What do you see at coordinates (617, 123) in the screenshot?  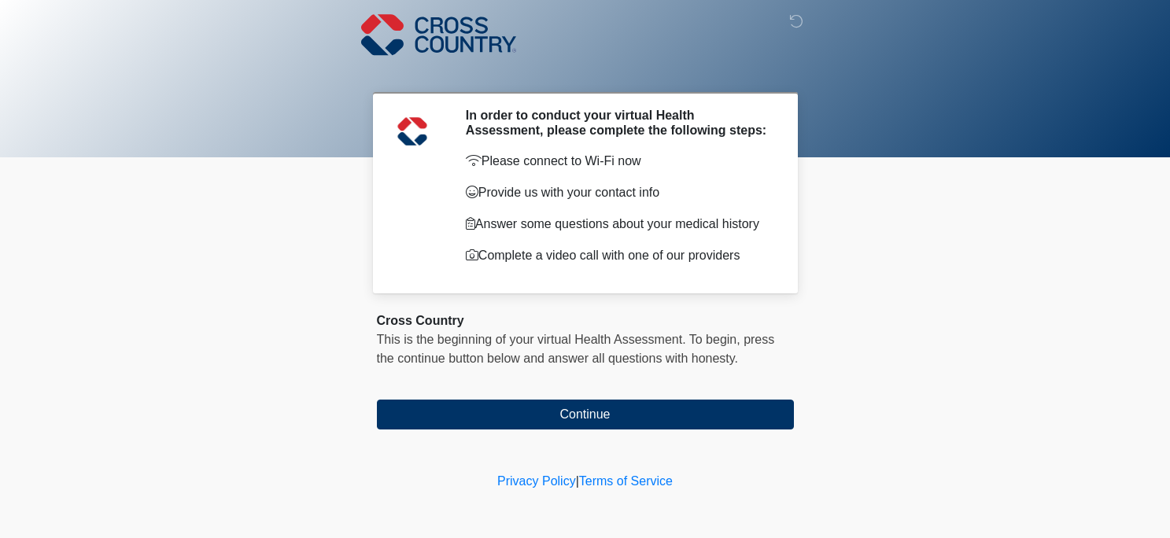 I see `h2: In order to conduct your virtual Health Assessment, please complete the following steps:` at bounding box center [617, 123].